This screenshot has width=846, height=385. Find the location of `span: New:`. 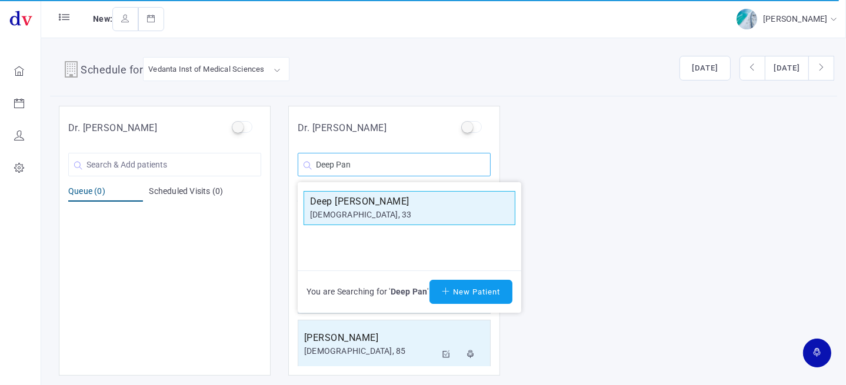

span: New: is located at coordinates (102, 19).